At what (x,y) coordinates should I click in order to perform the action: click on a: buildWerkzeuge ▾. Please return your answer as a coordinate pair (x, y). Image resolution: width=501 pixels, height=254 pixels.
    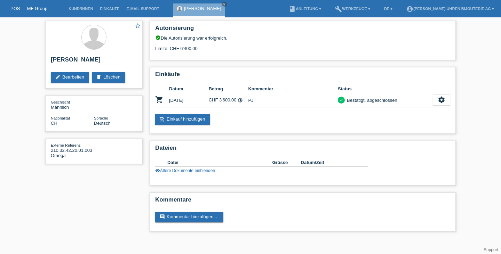
    Looking at the image, I should click on (353, 9).